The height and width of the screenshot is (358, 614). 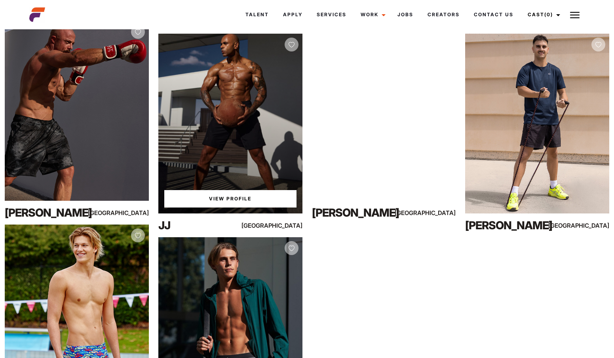 I want to click on img: cropped-aefm-brand-fav-22-square.png, so click(x=37, y=15).